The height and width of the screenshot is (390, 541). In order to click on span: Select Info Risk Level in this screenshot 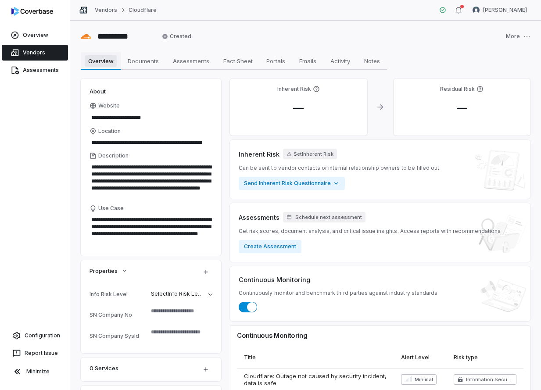, I will do `click(178, 293)`.